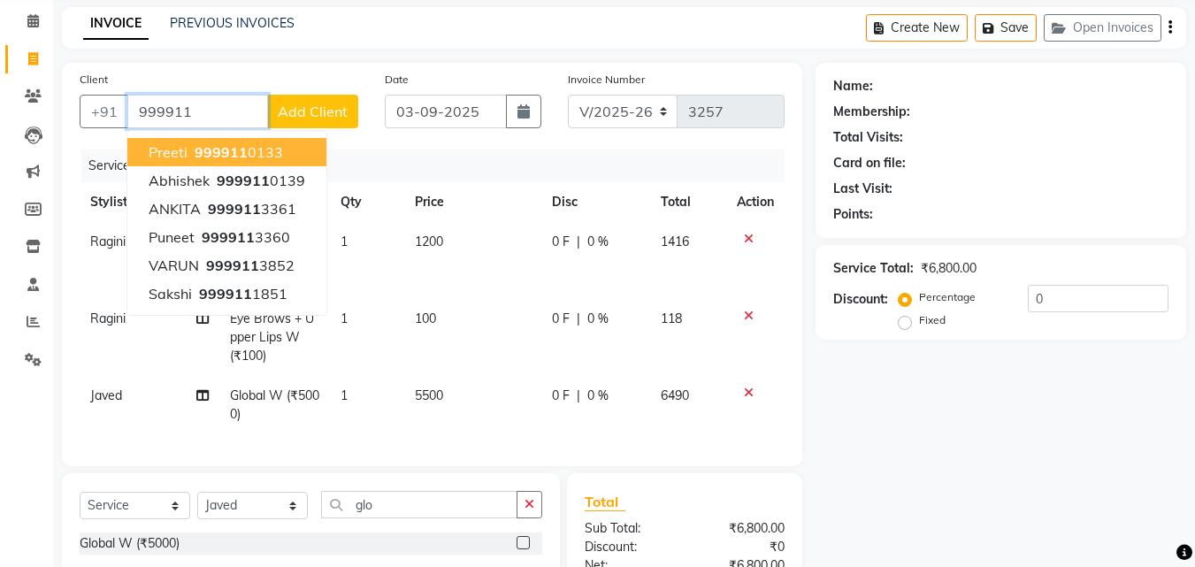 The height and width of the screenshot is (567, 1195). Describe the element at coordinates (232, 23) in the screenshot. I see `a: PREVIOUS INVOICES` at that location.